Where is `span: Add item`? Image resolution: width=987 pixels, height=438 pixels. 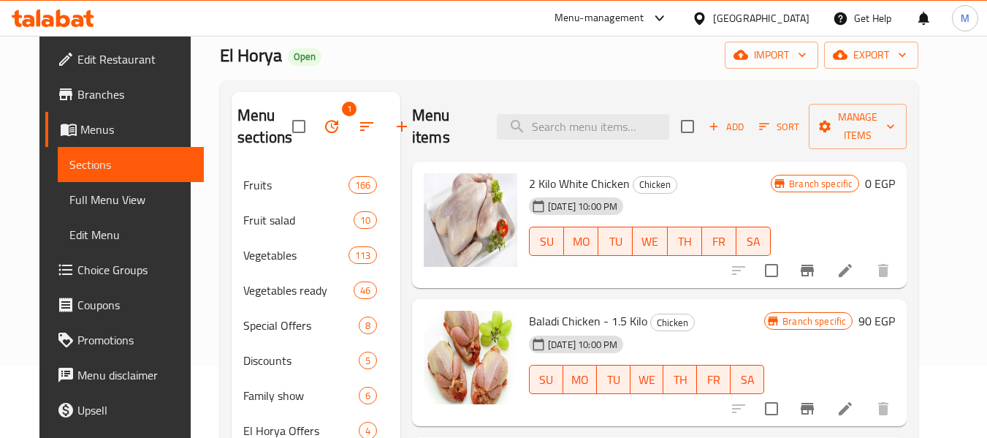 span: Add item is located at coordinates (726, 126).